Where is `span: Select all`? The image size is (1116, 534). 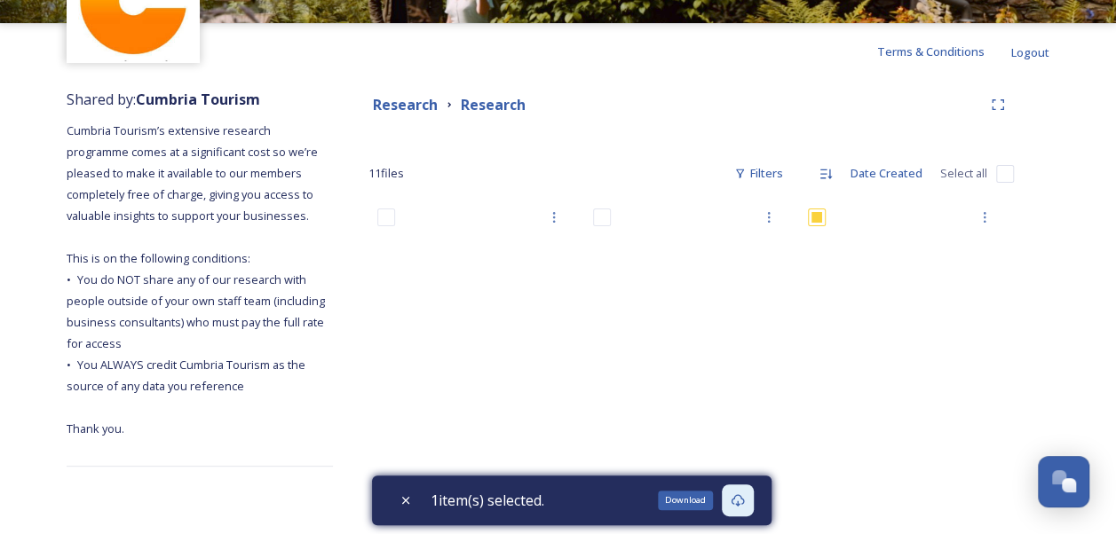
span: Select all is located at coordinates (963, 173).